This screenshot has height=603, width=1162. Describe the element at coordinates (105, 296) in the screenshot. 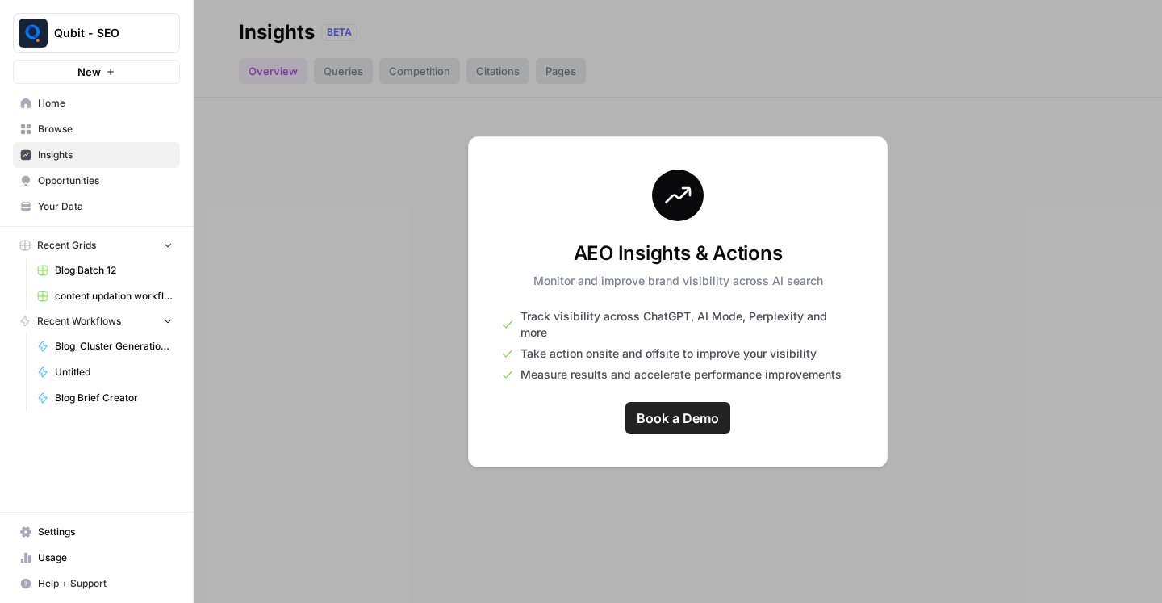

I see `a: content updation workflow` at that location.